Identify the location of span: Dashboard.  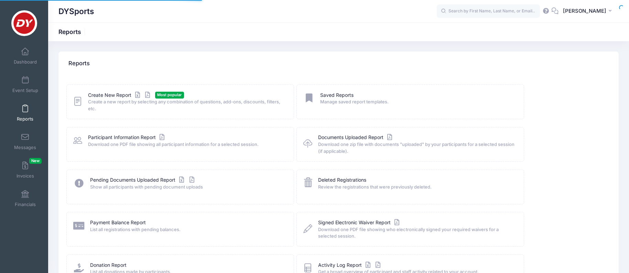
(25, 62).